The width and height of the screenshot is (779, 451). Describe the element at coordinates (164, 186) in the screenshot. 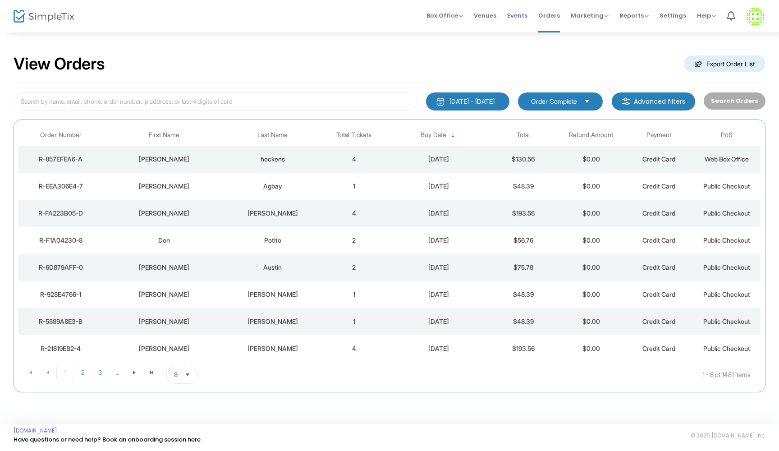

I see `div: Wendy` at that location.